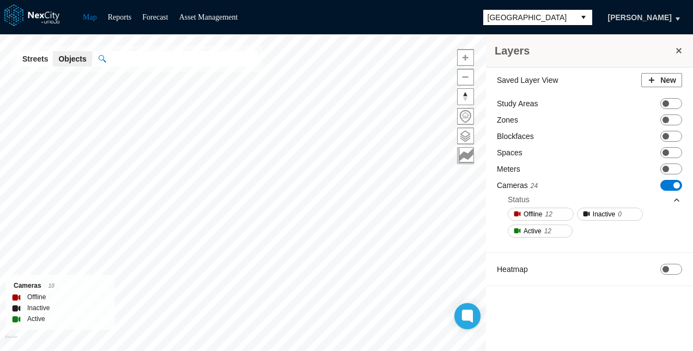 This screenshot has width=693, height=351. I want to click on label: Offline, so click(37, 297).